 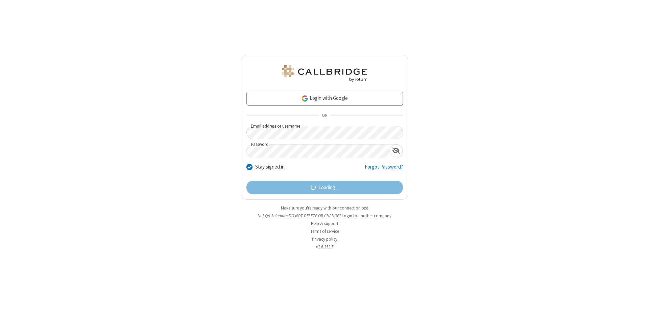 I want to click on a: Help & support, so click(x=325, y=223).